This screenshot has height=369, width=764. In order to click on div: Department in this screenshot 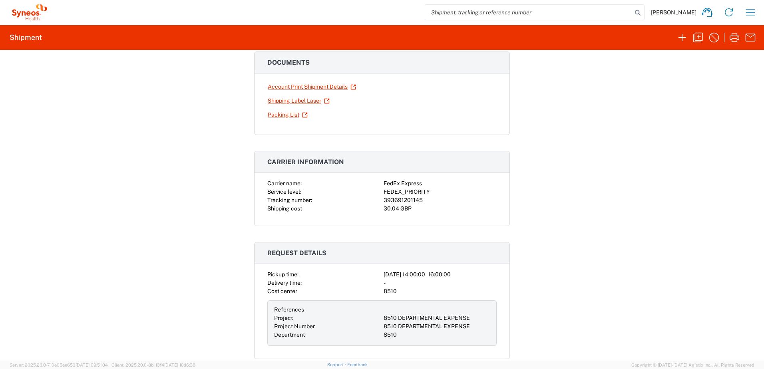, I will do `click(327, 335)`.